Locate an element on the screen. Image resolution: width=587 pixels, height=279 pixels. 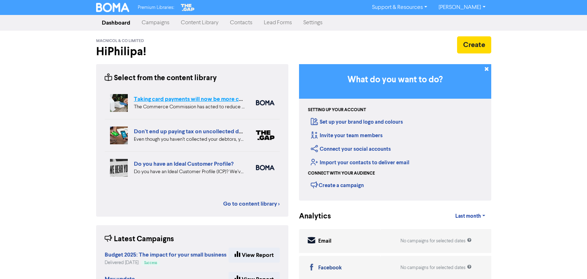
a: Content Library is located at coordinates (200, 23).